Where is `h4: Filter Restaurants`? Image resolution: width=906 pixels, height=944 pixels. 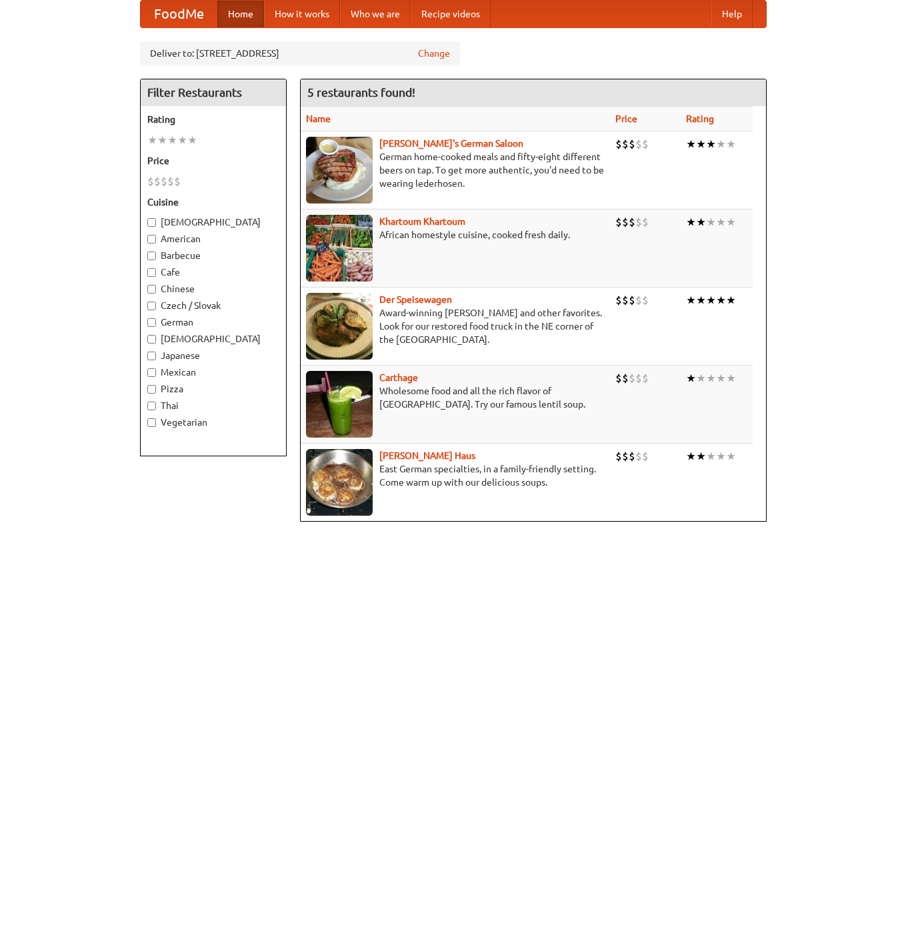 h4: Filter Restaurants is located at coordinates (213, 93).